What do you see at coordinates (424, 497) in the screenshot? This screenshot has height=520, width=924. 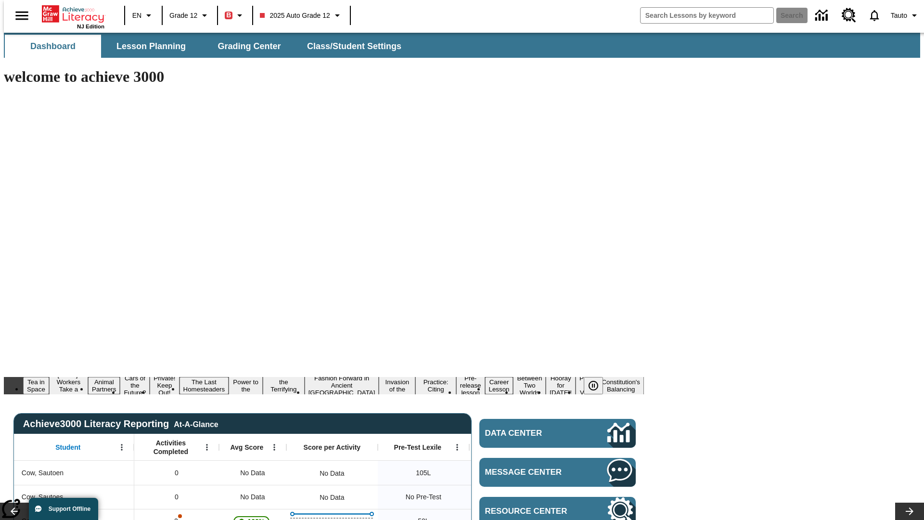 I see `span: No Pre-Test, Cow, Sautoes` at bounding box center [424, 497].